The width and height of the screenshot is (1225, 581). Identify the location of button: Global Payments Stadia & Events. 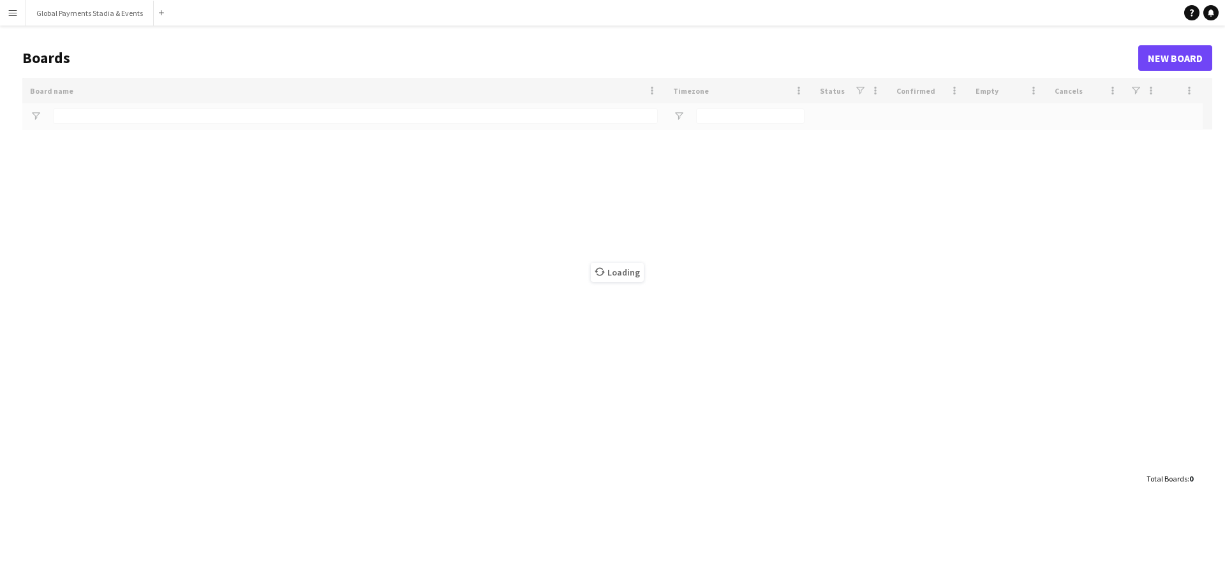
(90, 13).